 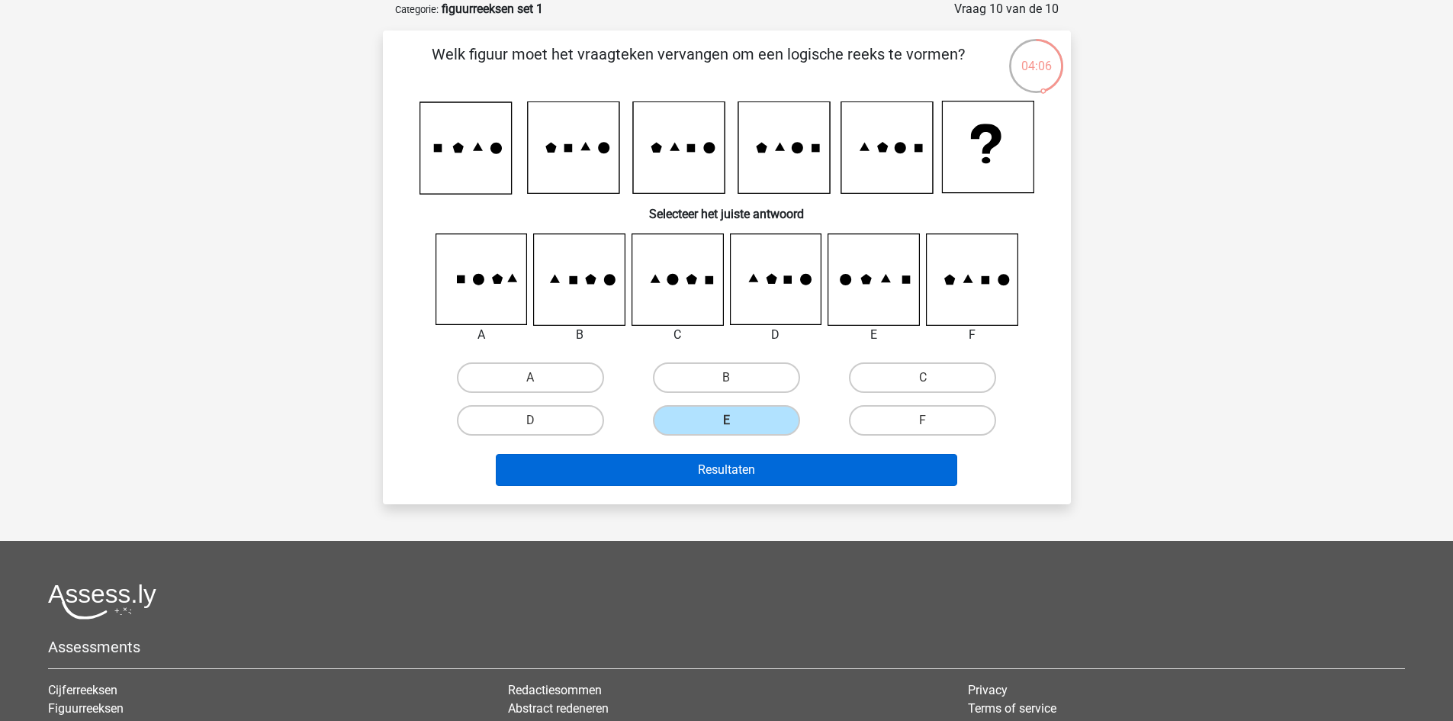 What do you see at coordinates (726, 378) in the screenshot?
I see `label: B` at bounding box center [726, 378].